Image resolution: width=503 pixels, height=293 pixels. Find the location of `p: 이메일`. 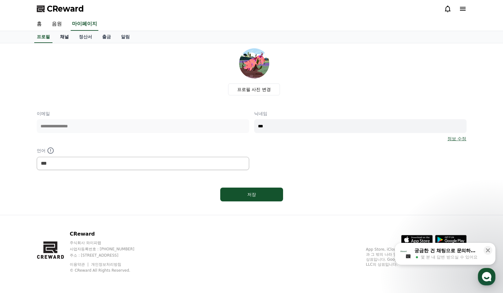

p: 이메일 is located at coordinates (143, 114).